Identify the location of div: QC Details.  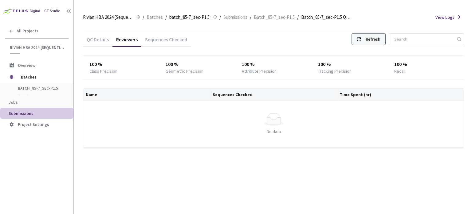
(98, 41).